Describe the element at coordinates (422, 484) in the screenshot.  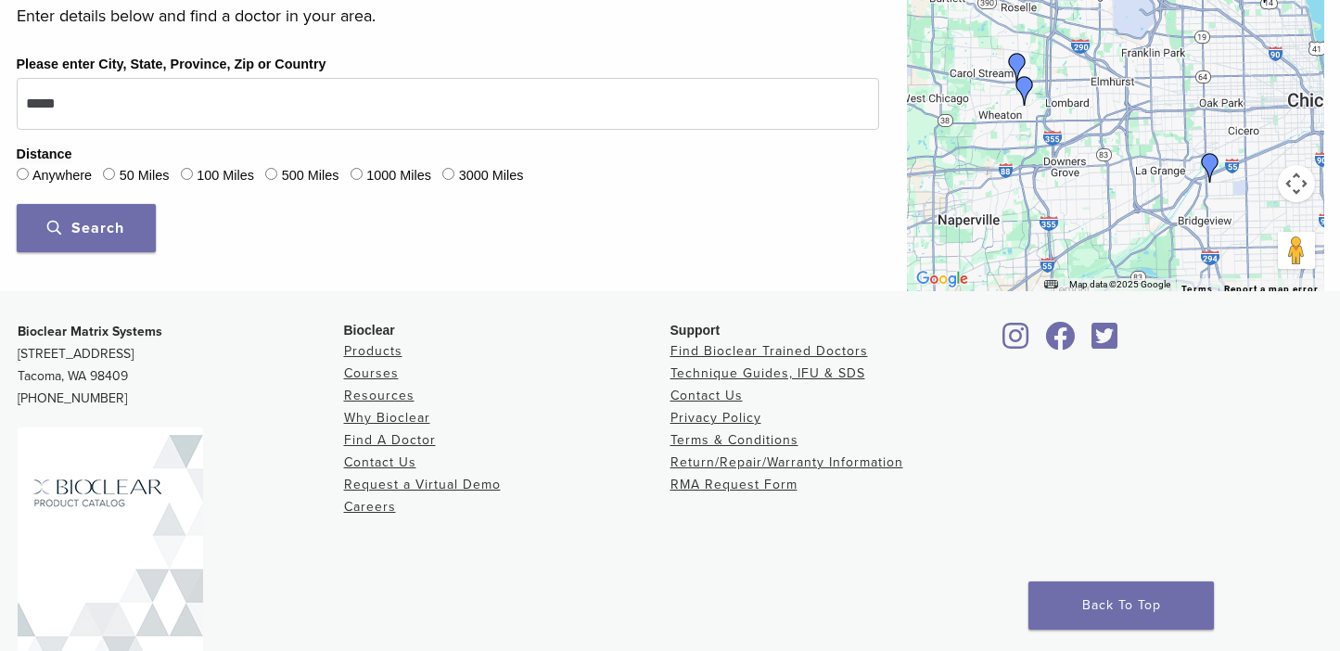
I see `a: Request a Virtual Demo` at that location.